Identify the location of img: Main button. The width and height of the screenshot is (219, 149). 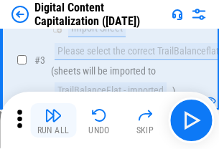
(191, 121).